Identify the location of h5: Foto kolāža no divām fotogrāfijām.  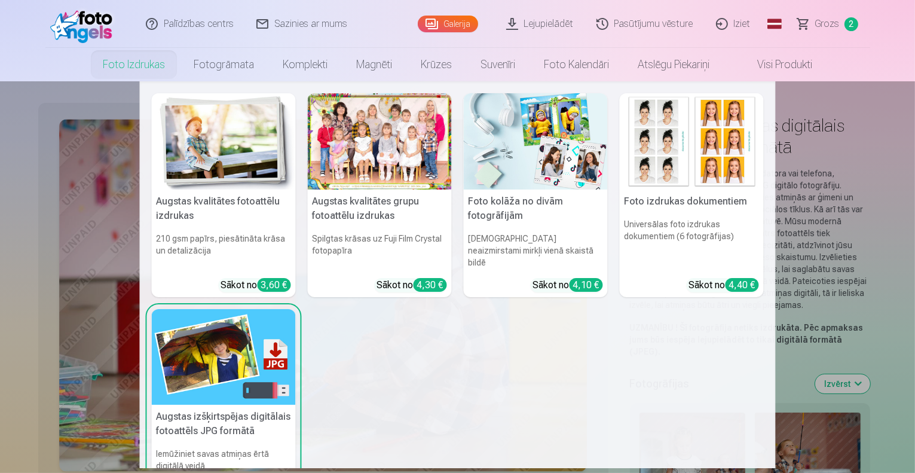
(536, 209).